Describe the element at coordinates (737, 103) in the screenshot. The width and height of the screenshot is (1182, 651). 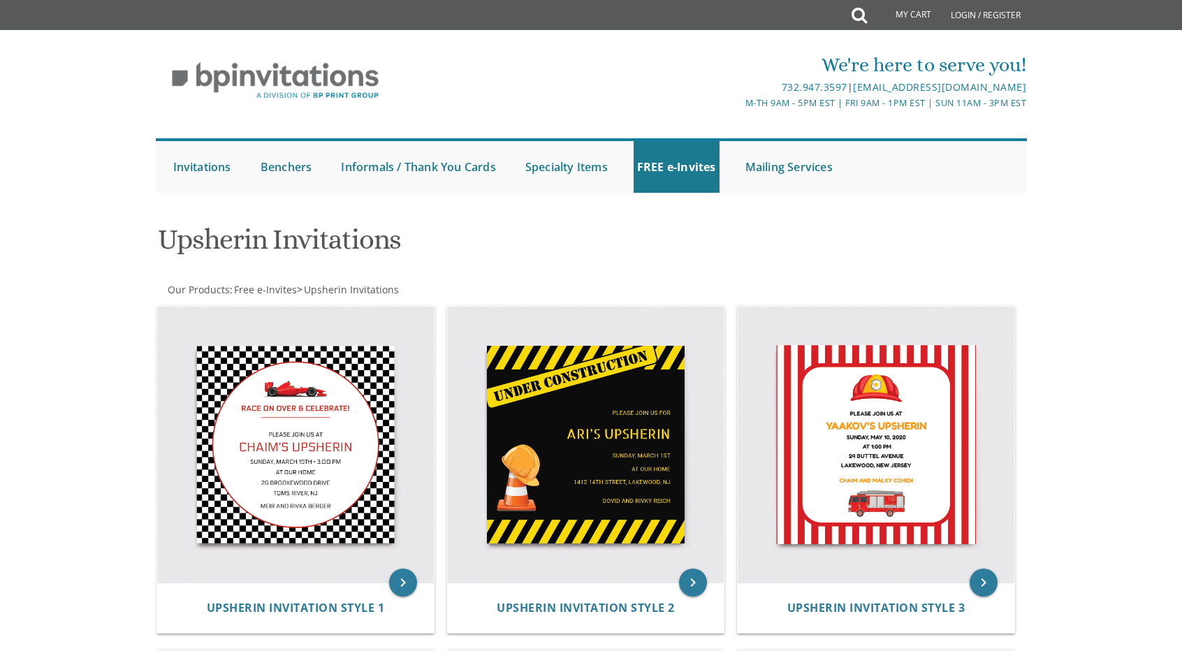
I see `div: M-Th 9am - 5pm EST | Fri 9am - 1pm EST | Sun 11am - 3pm EST` at that location.